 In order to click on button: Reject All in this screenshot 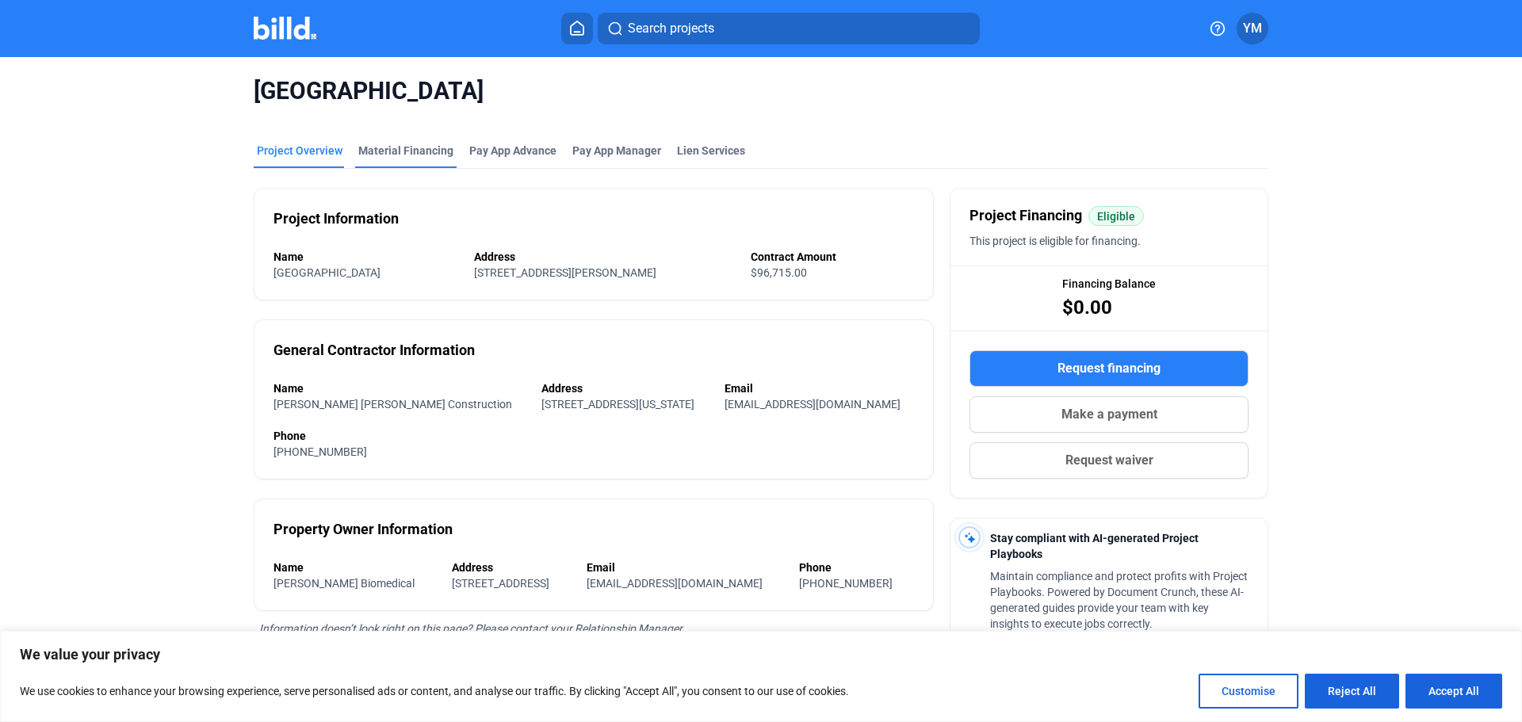, I will do `click(1352, 691)`.